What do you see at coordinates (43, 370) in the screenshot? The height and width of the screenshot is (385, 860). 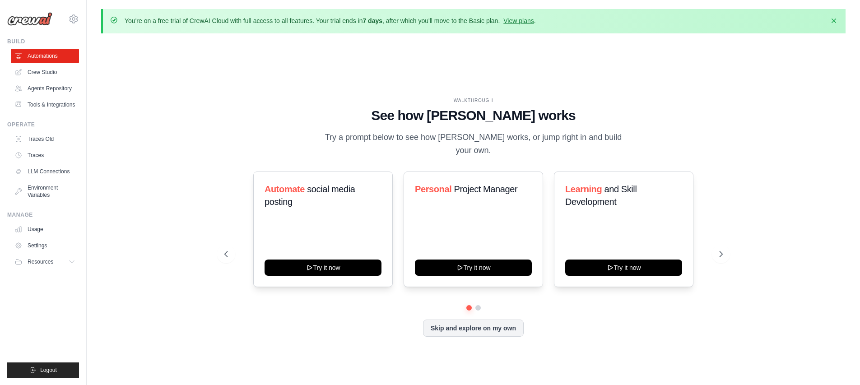 I see `button: Logout` at bounding box center [43, 370].